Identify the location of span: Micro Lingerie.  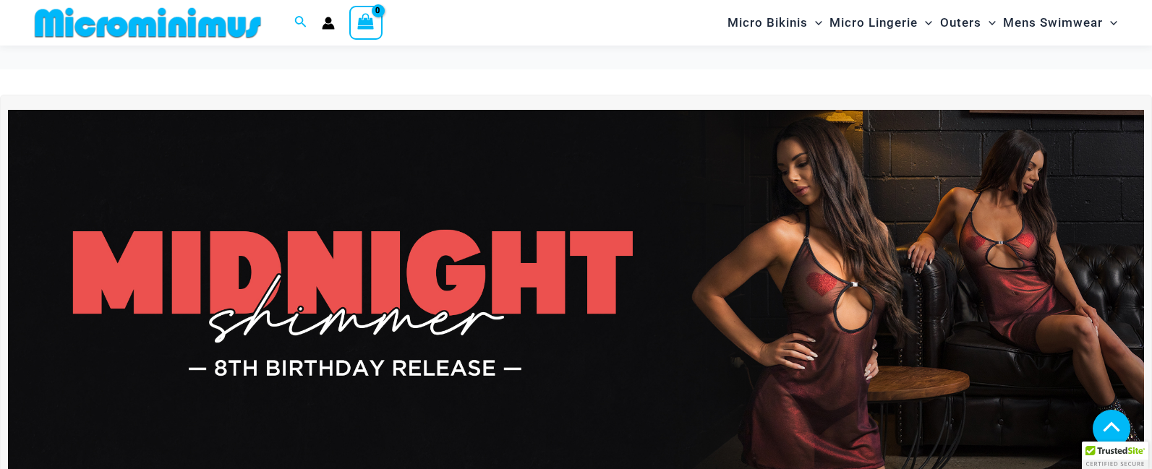
(874, 22).